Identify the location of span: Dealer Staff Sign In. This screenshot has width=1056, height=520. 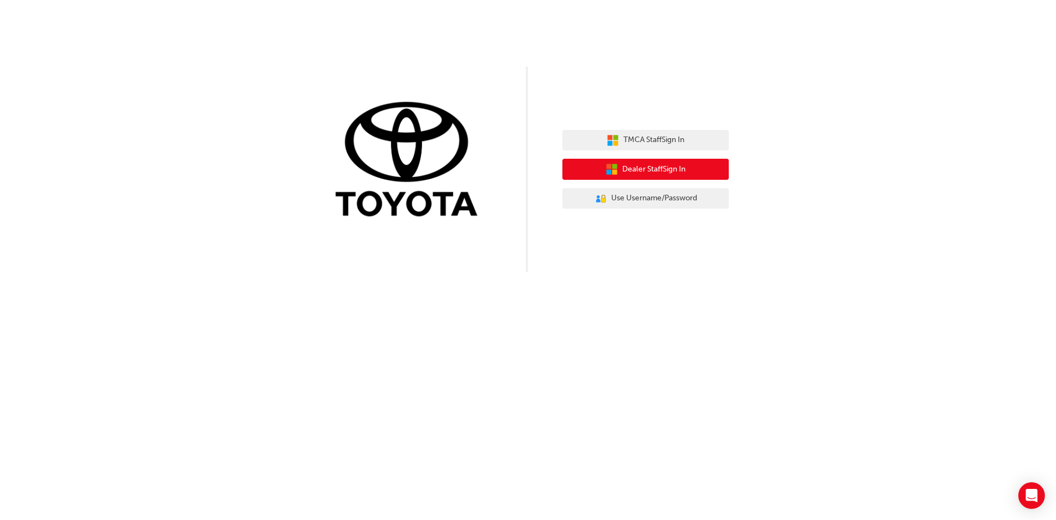
(654, 169).